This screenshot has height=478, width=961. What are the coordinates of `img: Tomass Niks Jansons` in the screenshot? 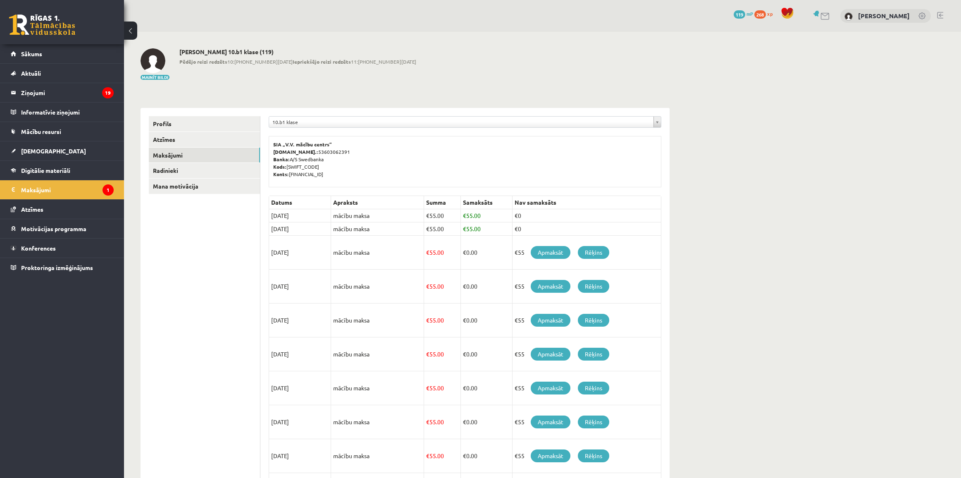 It's located at (848, 17).